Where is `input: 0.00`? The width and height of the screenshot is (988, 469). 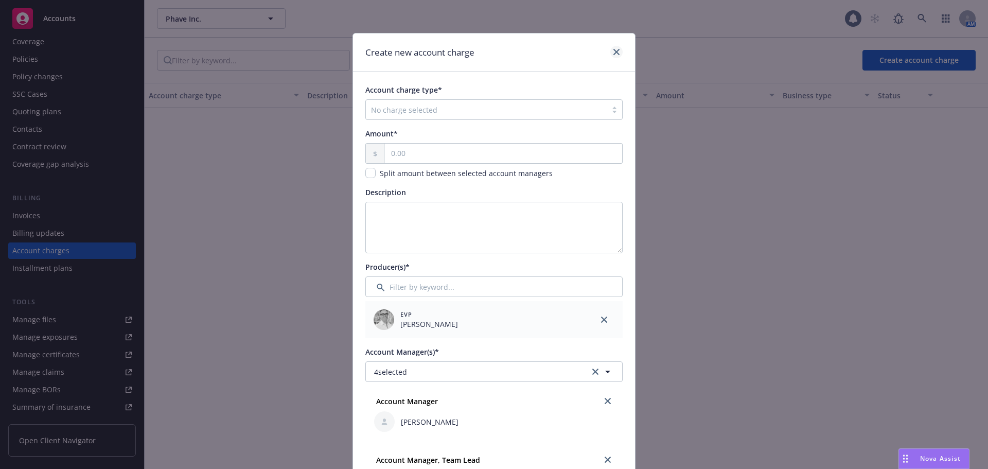
input: 0.00 is located at coordinates (503, 153).